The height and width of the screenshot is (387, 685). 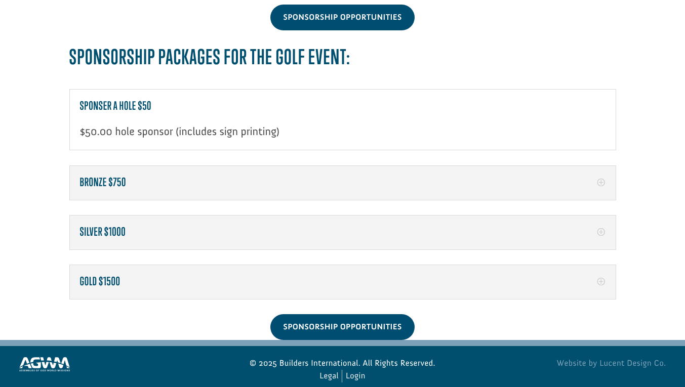 I want to click on img: Assemblies of God World Missions, so click(x=45, y=365).